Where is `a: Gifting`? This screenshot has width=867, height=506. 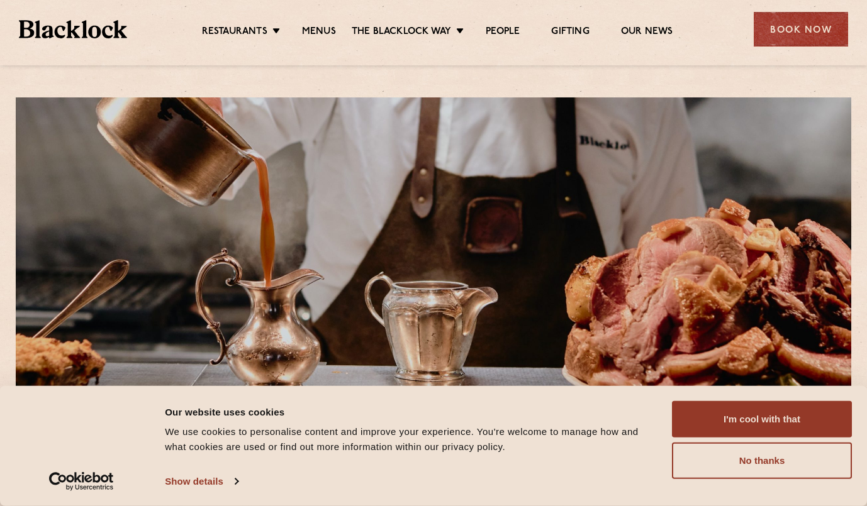
a: Gifting is located at coordinates (570, 33).